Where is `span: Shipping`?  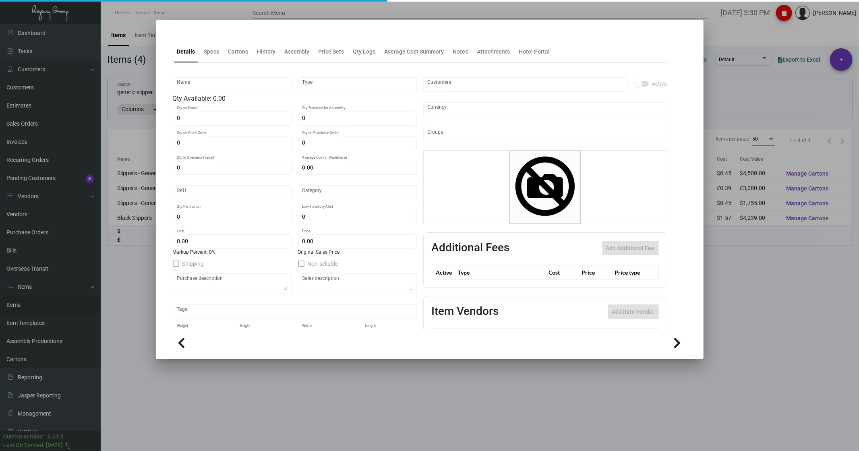 span: Shipping is located at coordinates (193, 264).